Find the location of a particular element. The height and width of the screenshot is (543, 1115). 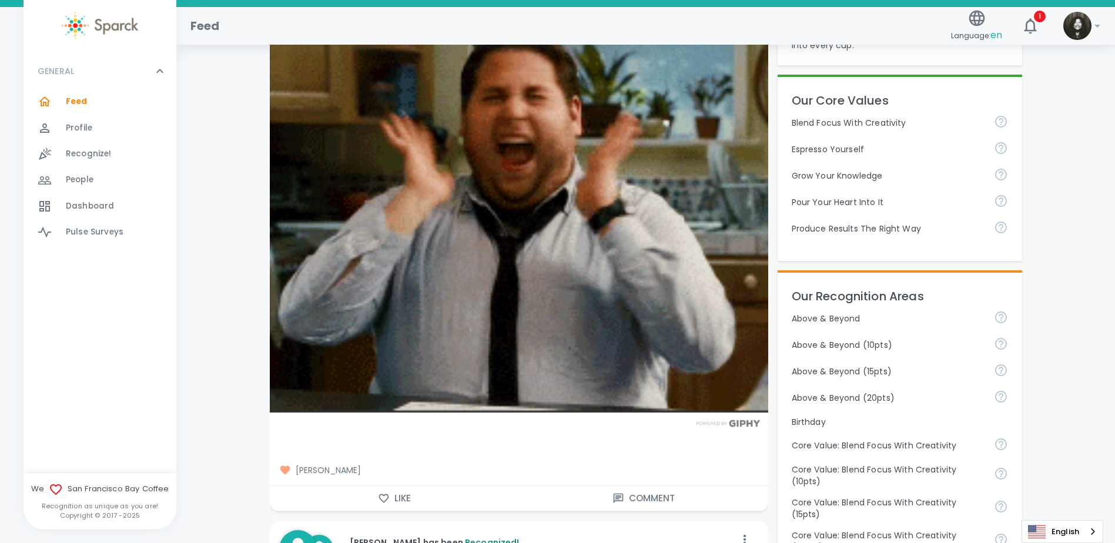

span: Feed is located at coordinates (76, 102).